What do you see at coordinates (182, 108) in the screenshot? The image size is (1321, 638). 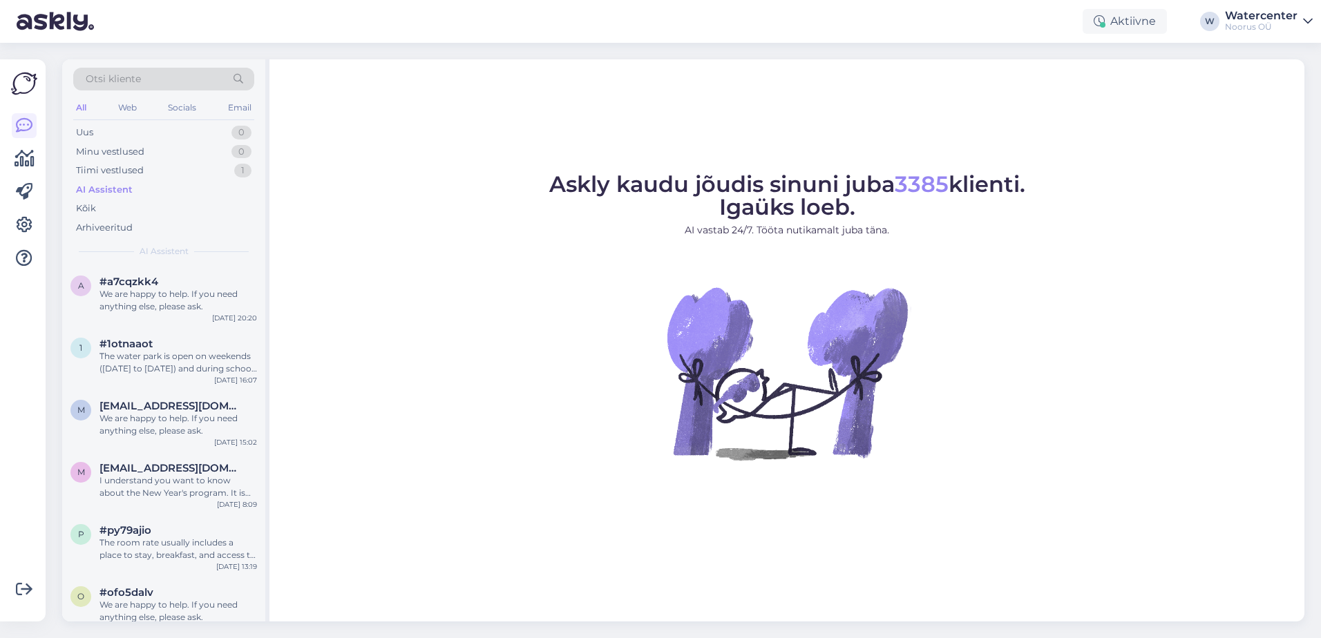 I see `div: Socials` at bounding box center [182, 108].